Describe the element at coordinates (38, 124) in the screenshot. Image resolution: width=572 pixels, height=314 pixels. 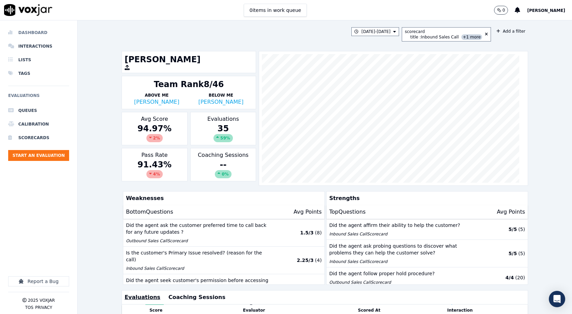
I see `a: Calibration` at that location.